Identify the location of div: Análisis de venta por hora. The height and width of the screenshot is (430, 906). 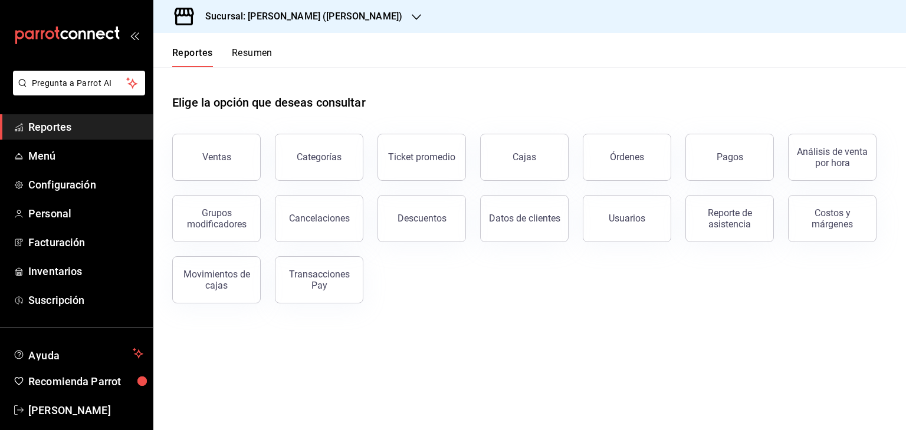
(832, 157).